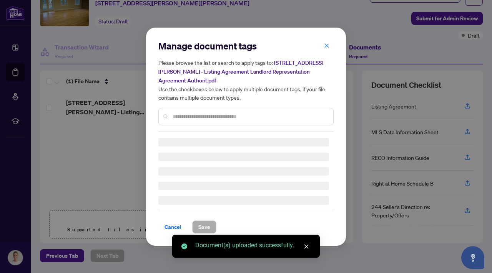 The height and width of the screenshot is (273, 492). Describe the element at coordinates (246, 46) in the screenshot. I see `h2: Manage document tags` at that location.